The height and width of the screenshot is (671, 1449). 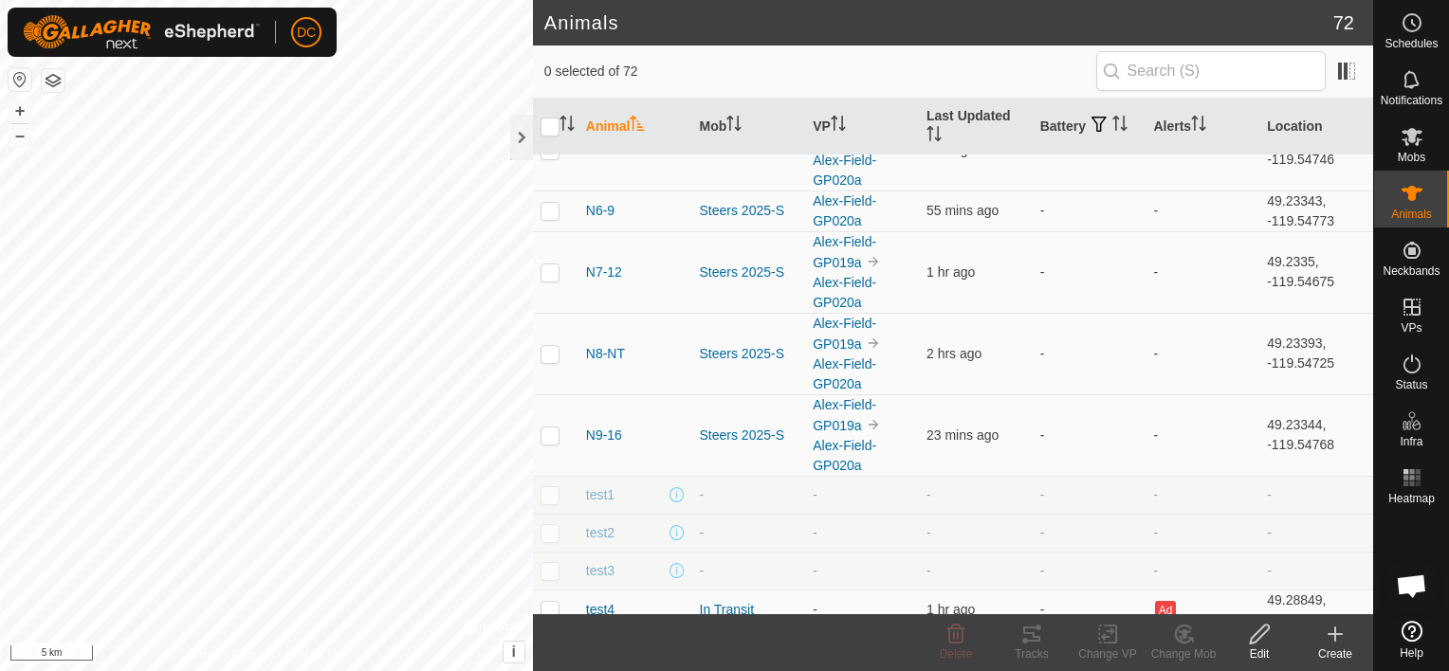 I want to click on span: 26 Sept 2025, 2:04 pm, so click(x=950, y=150).